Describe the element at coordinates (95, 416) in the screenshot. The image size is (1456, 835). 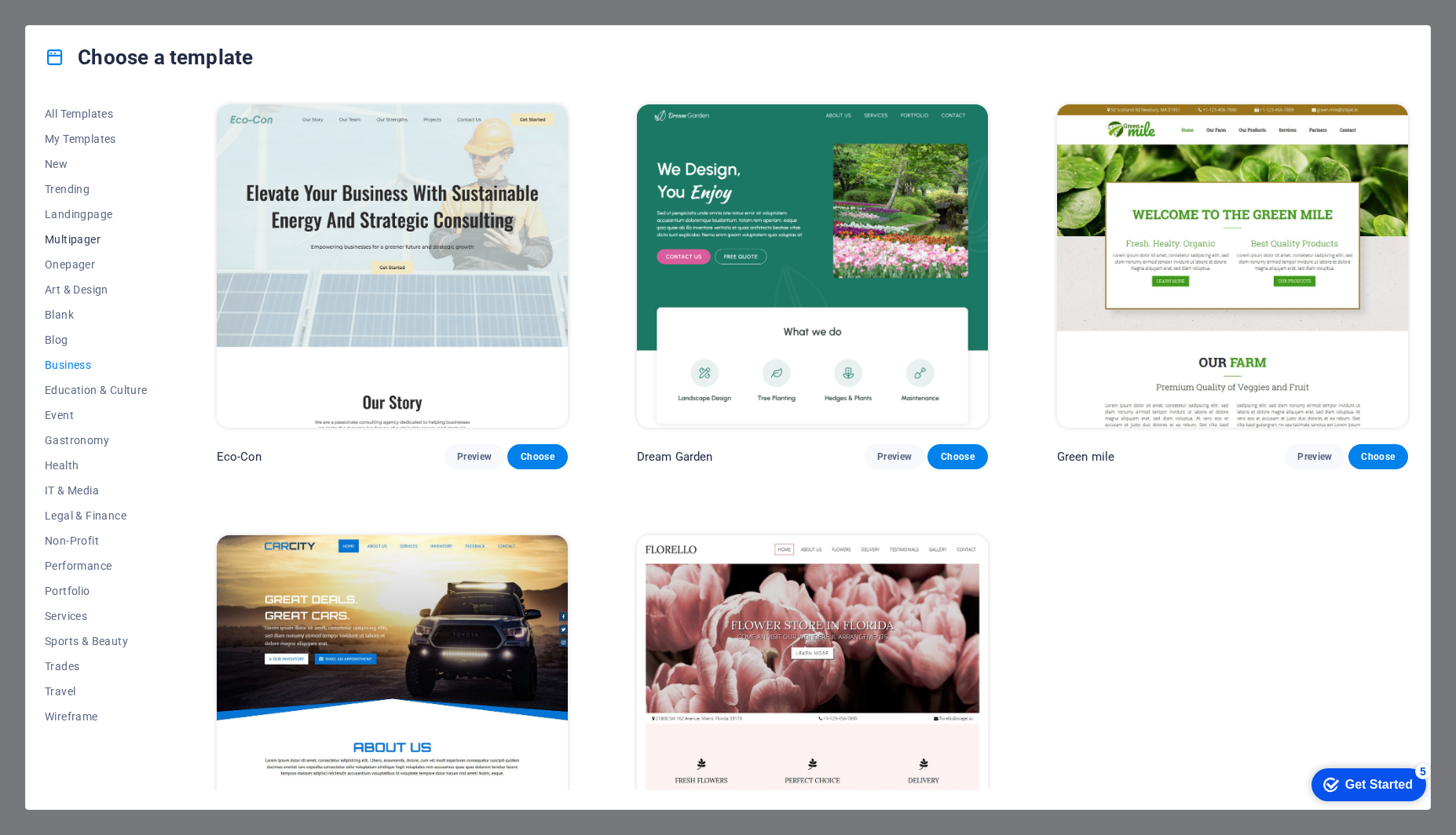
I see `span: Event` at that location.